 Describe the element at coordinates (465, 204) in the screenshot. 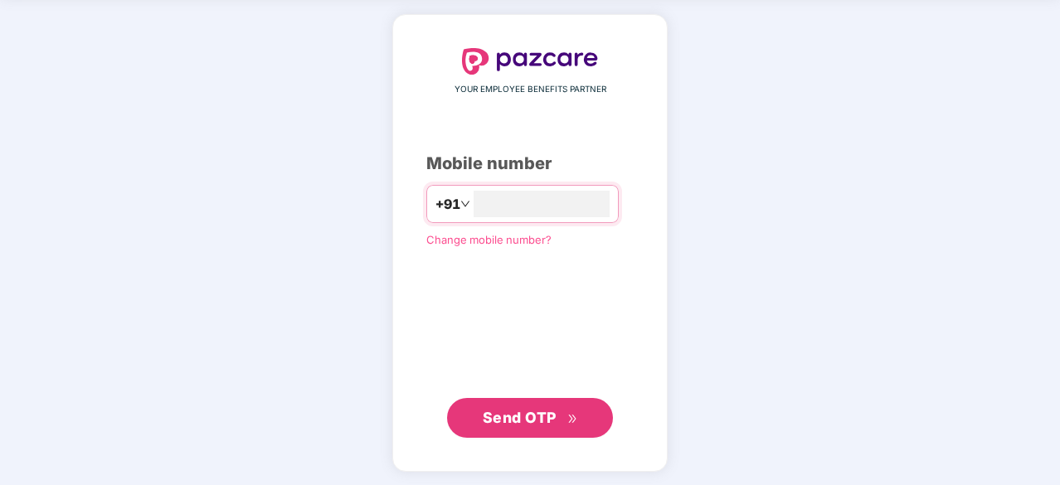

I see `span: down` at that location.